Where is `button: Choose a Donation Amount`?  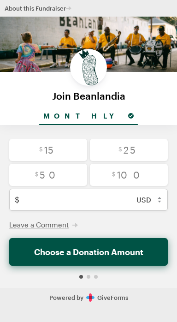
button: Choose a Donation Amount is located at coordinates (89, 252).